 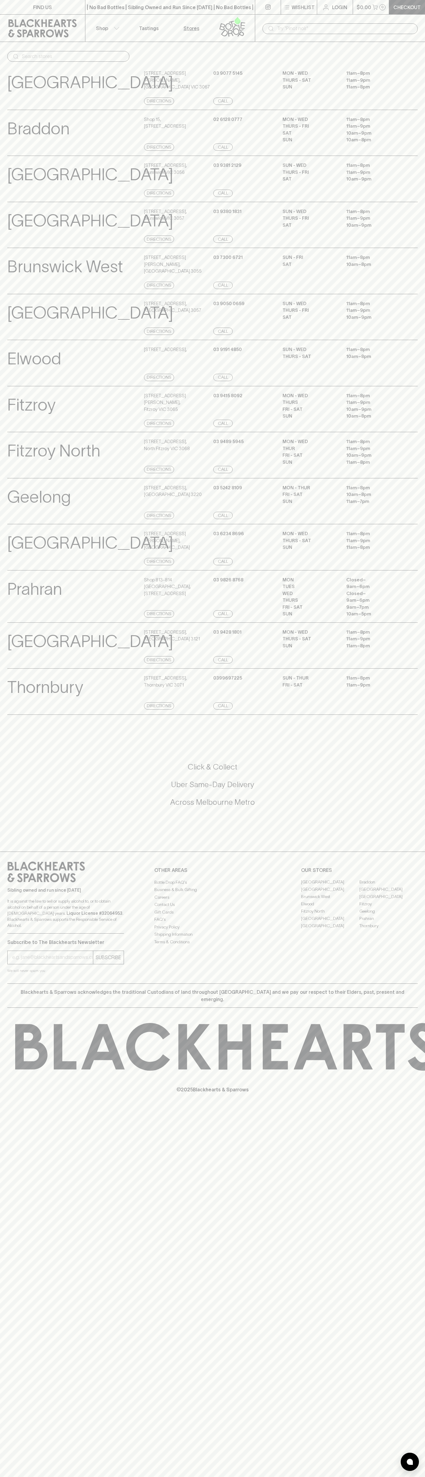 I want to click on h5: Click & Collect, so click(x=212, y=767).